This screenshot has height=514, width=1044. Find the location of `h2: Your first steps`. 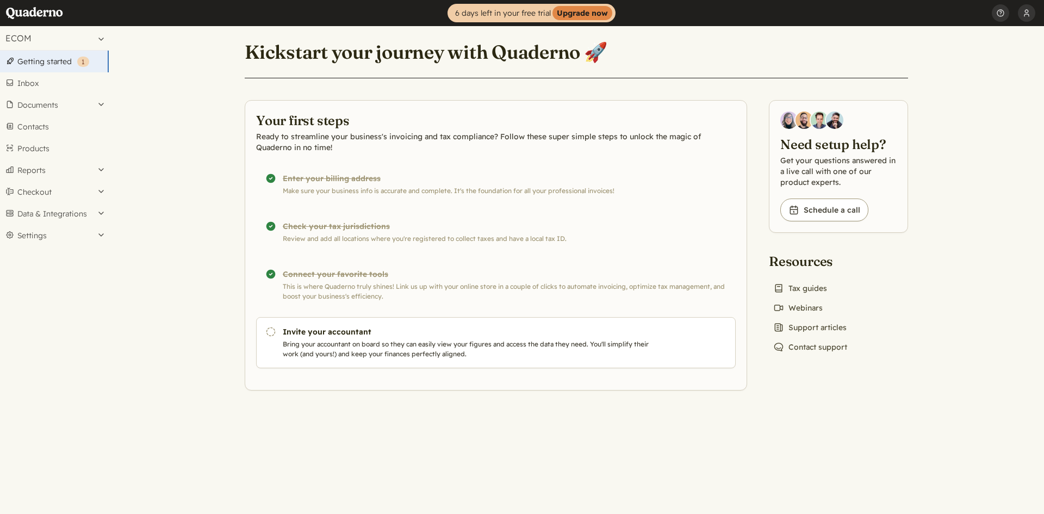

h2: Your first steps is located at coordinates (496, 120).